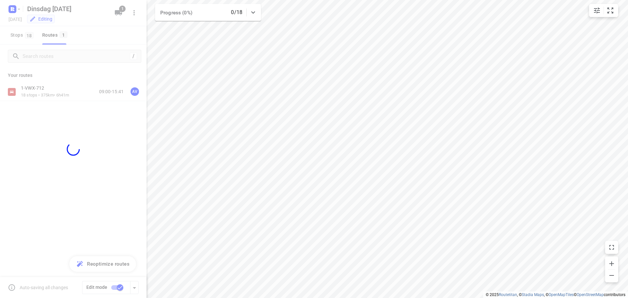 The width and height of the screenshot is (628, 298). I want to click on a: OpenMapTiles, so click(561, 295).